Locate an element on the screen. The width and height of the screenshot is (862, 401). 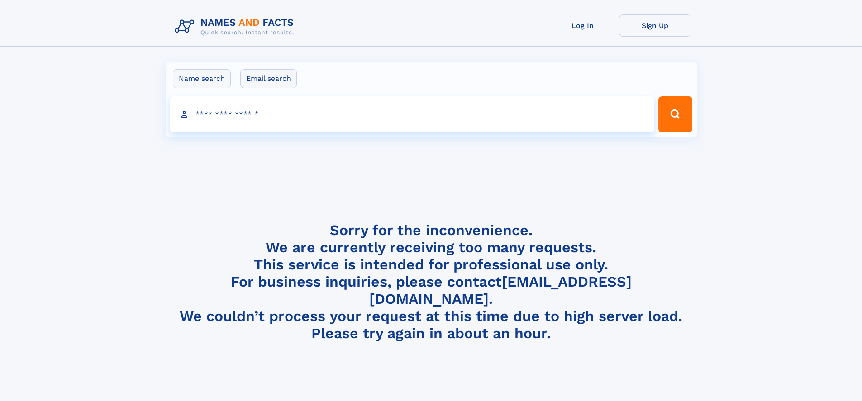
button: Search Button is located at coordinates (675, 114).